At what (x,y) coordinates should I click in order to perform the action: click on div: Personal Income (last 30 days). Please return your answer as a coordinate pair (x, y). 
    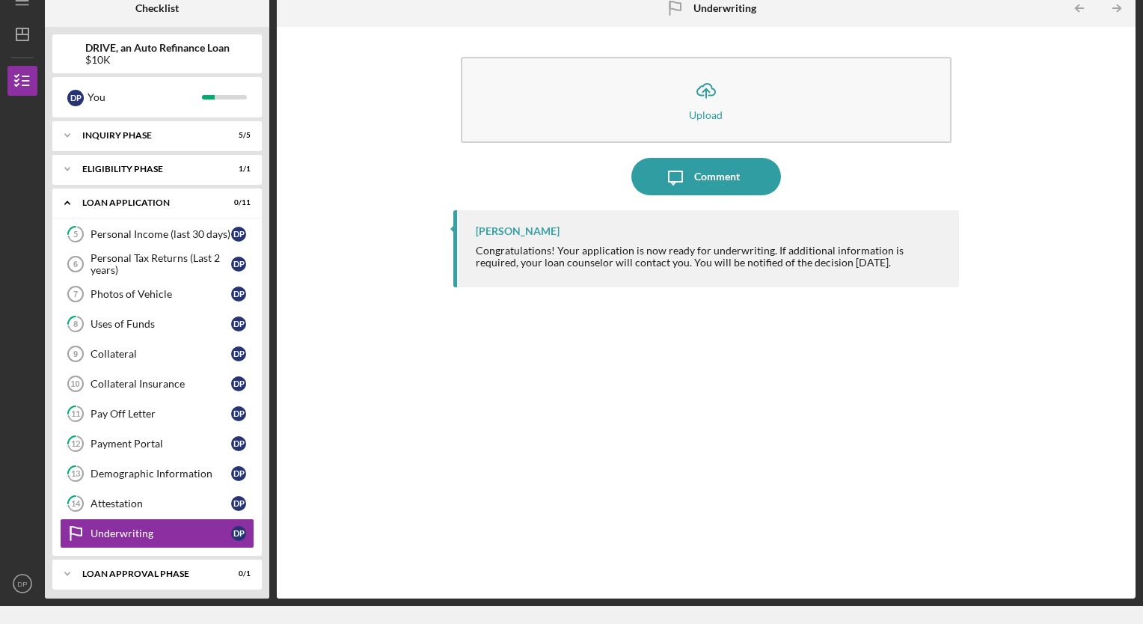
    Looking at the image, I should click on (161, 234).